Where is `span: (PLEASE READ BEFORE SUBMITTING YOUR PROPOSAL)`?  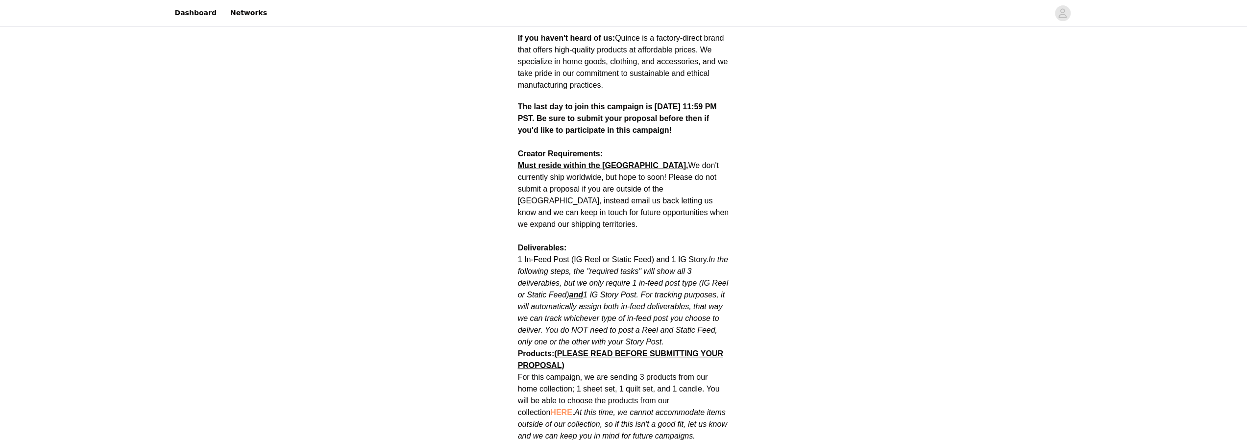 span: (PLEASE READ BEFORE SUBMITTING YOUR PROPOSAL) is located at coordinates (621, 359).